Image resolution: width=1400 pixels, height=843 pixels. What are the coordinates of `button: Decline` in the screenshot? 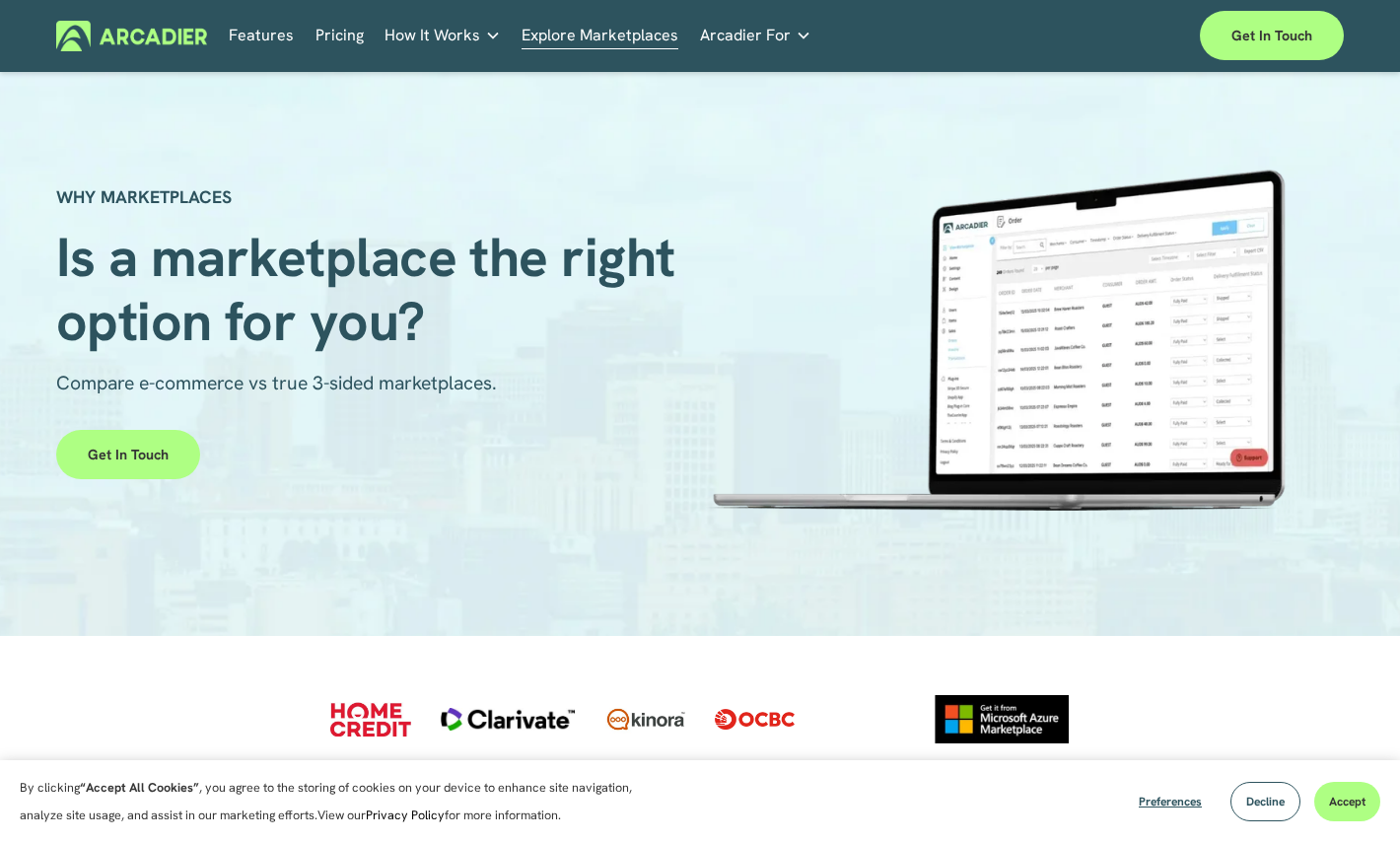 It's located at (1265, 801).